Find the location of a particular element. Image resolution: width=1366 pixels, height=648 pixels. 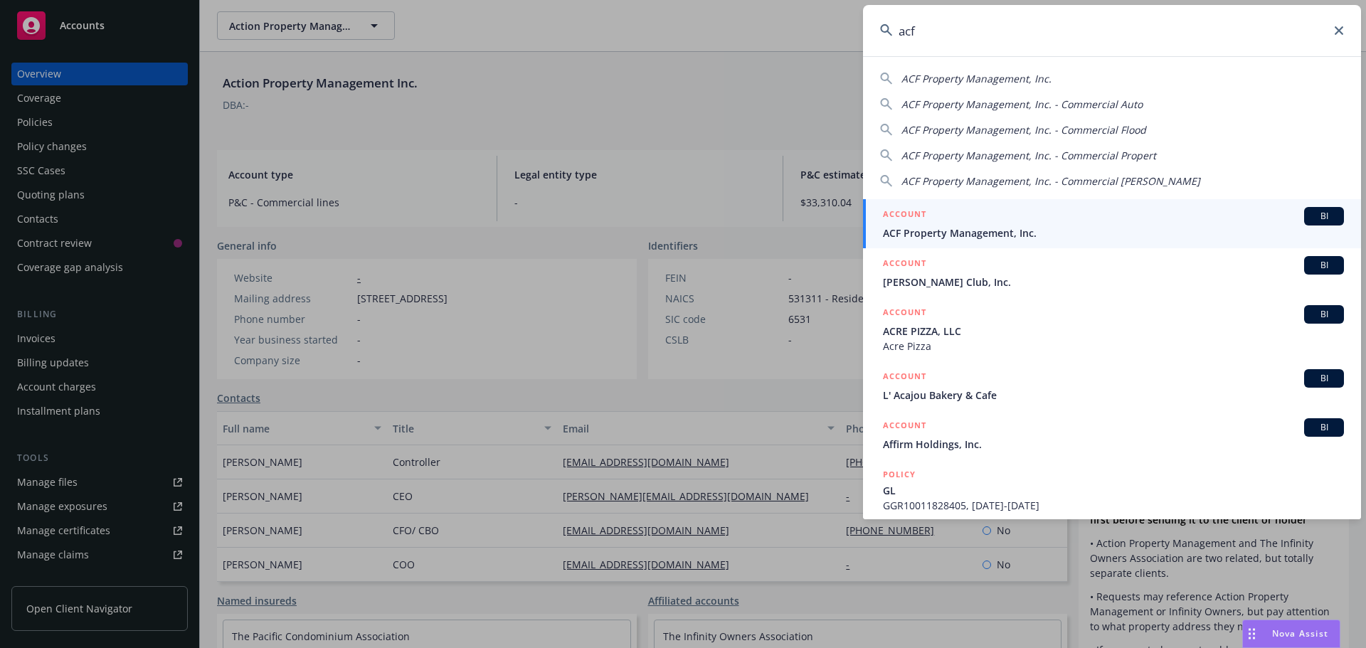

span: Acre Pizza is located at coordinates (1113, 346).